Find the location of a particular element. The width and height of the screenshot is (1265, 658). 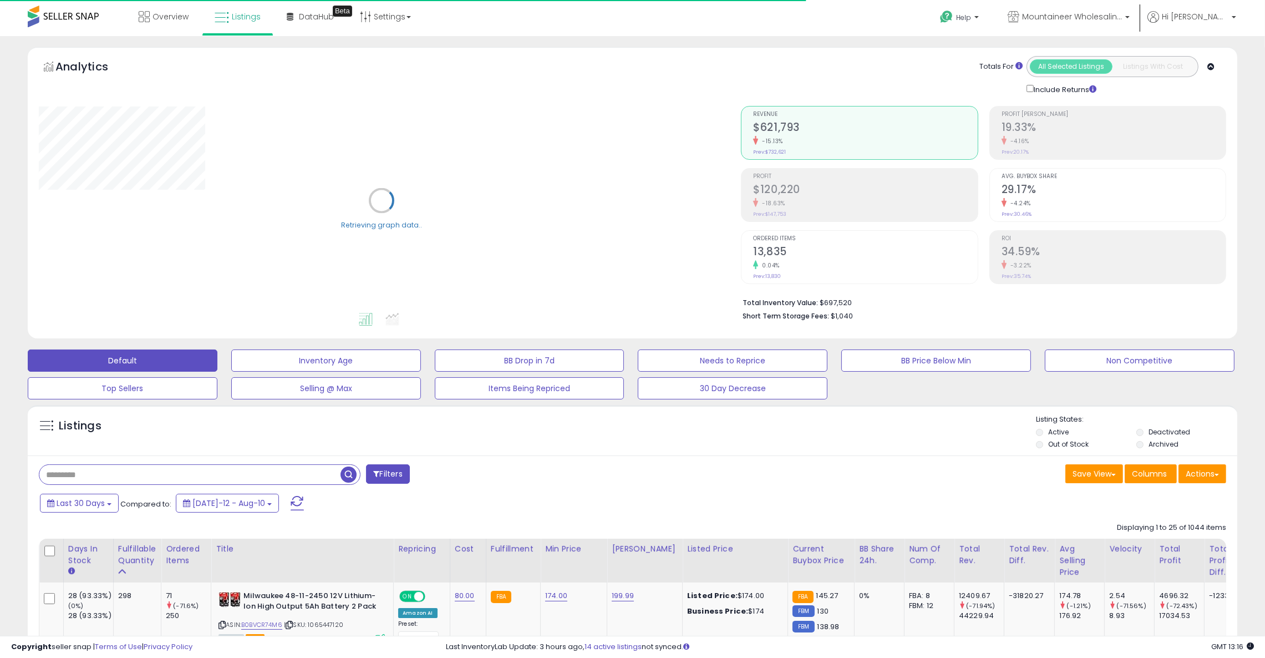

div: Avg Selling Price is located at coordinates (1079, 560).